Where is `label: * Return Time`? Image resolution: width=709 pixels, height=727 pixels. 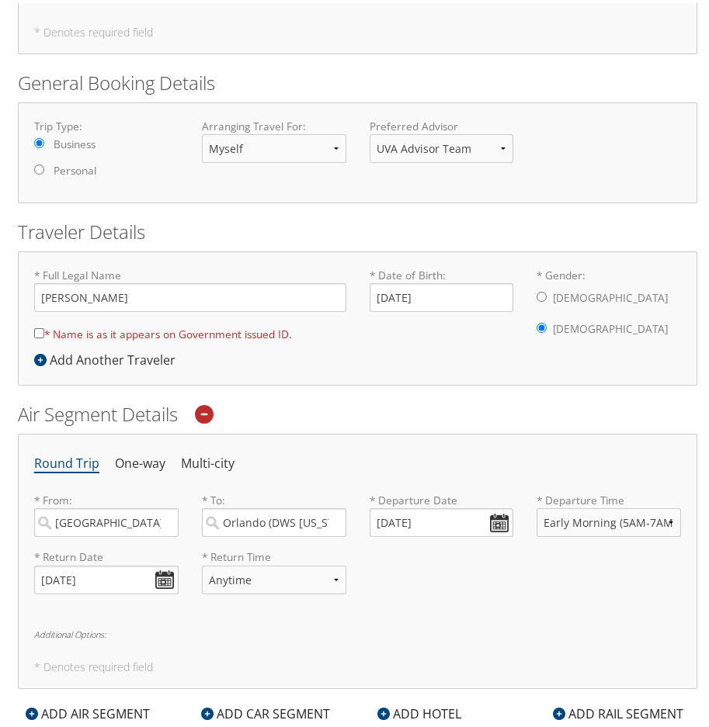
label: * Return Time is located at coordinates (274, 554).